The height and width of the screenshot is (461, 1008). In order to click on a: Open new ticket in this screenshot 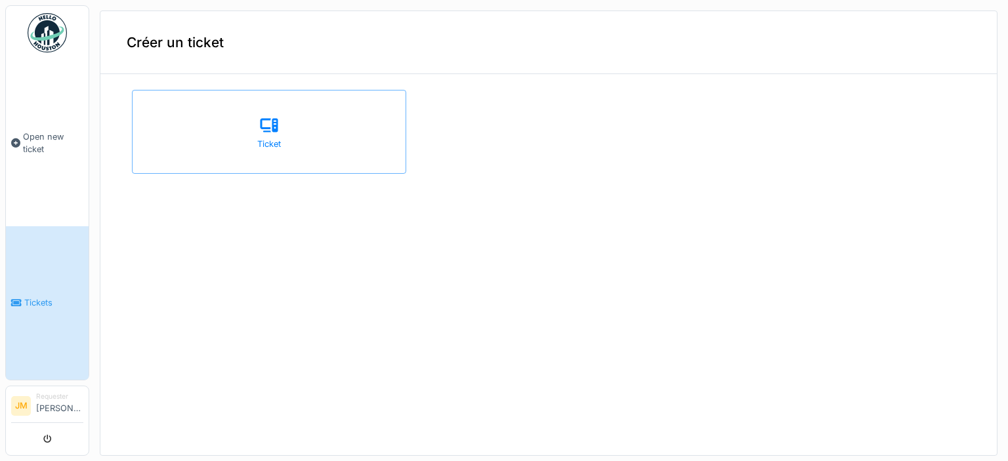, I will do `click(47, 143)`.